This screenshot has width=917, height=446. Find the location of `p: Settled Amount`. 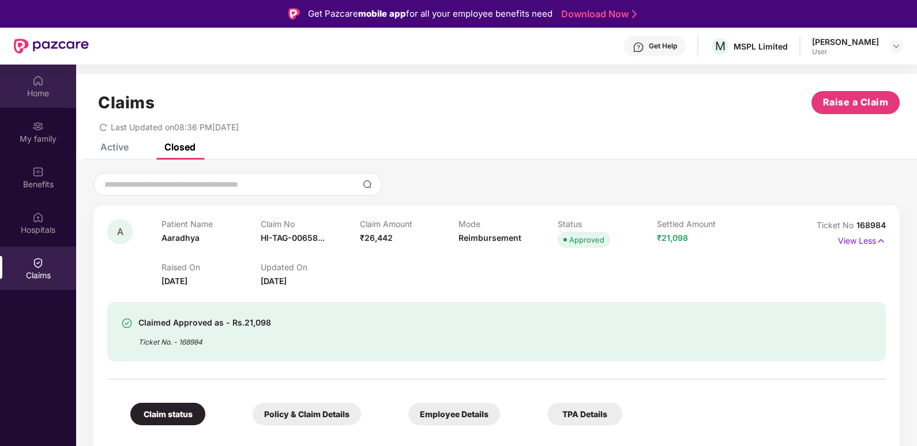

p: Settled Amount is located at coordinates (706, 224).